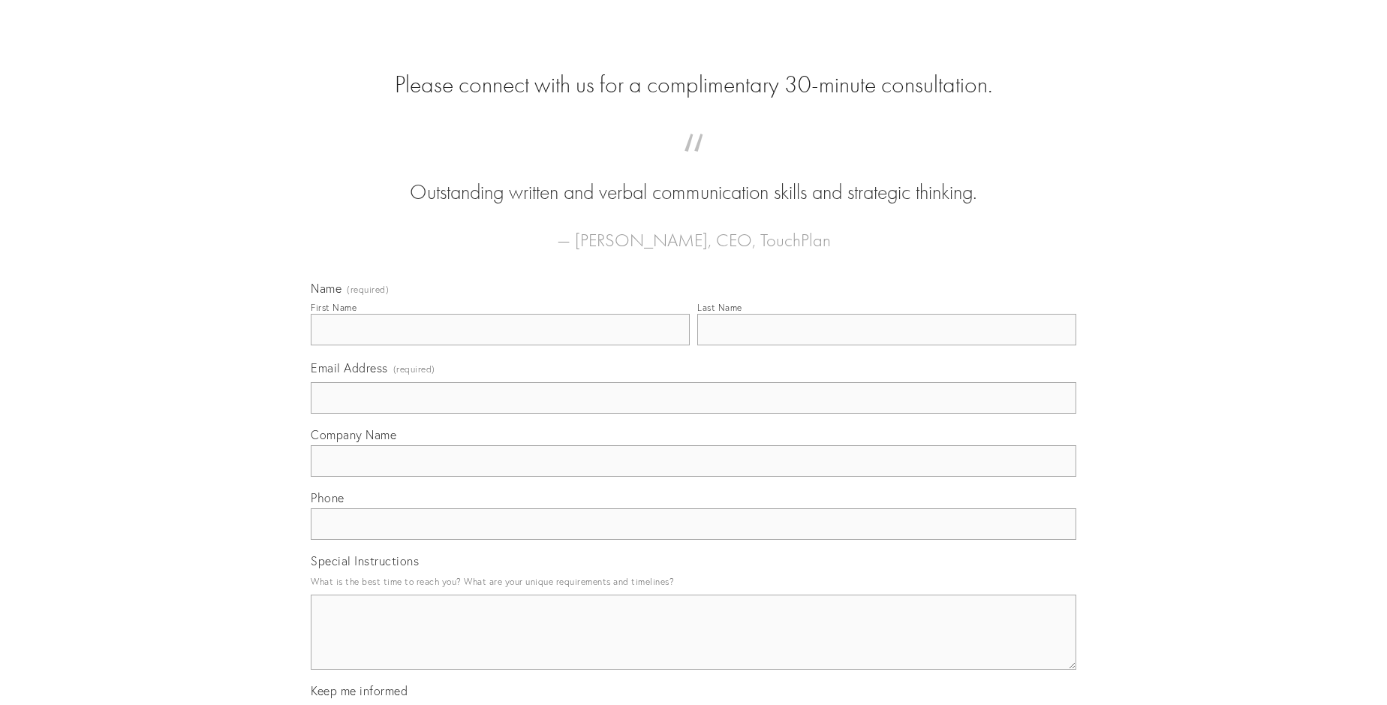  Describe the element at coordinates (720, 307) in the screenshot. I see `div: Last Name` at that location.